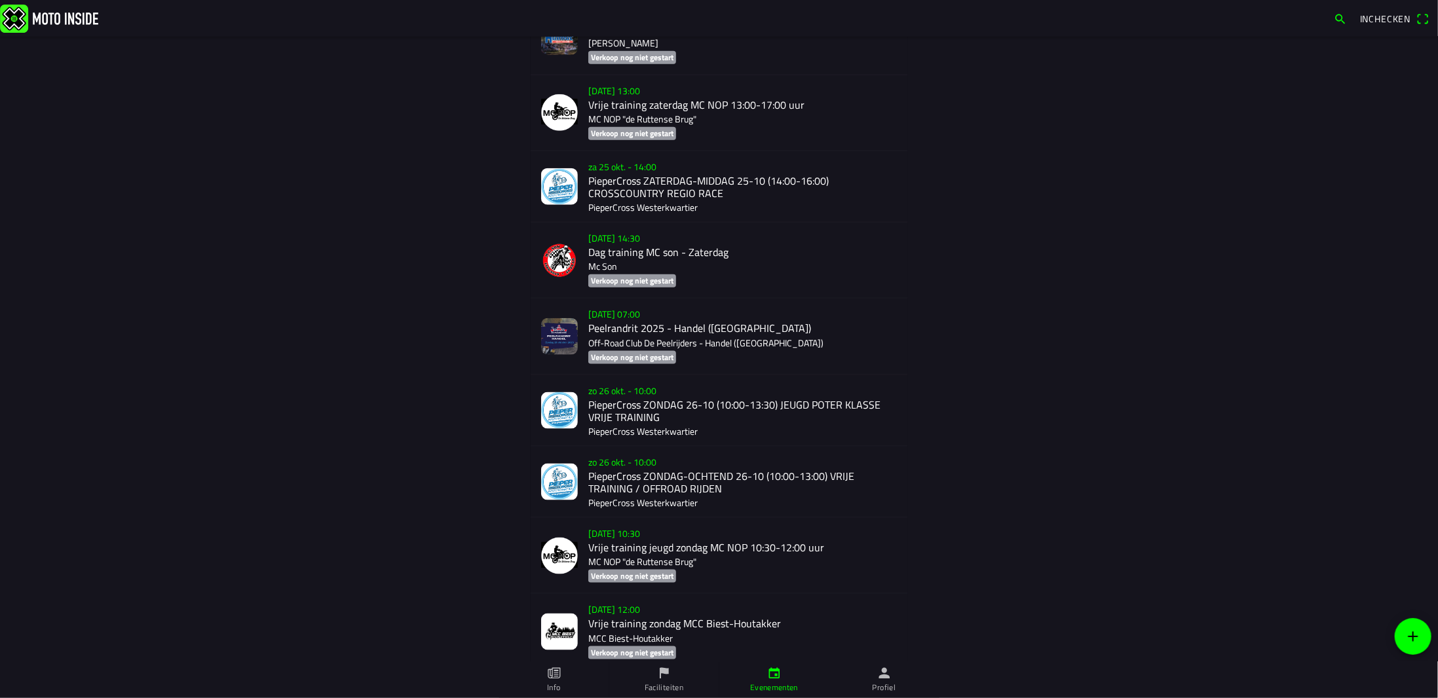 The width and height of the screenshot is (1438, 698). What do you see at coordinates (1413, 637) in the screenshot?
I see `ion-icon: add` at bounding box center [1413, 637].